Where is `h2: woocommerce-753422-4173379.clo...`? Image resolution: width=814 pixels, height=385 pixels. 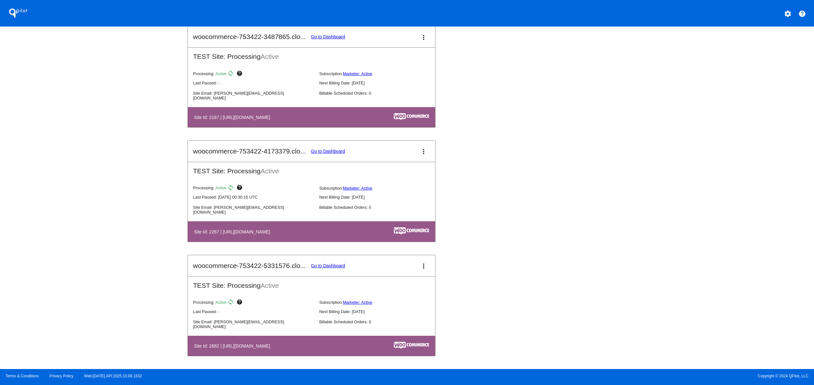
h2: woocommerce-753422-4173379.clo... is located at coordinates (249, 151).